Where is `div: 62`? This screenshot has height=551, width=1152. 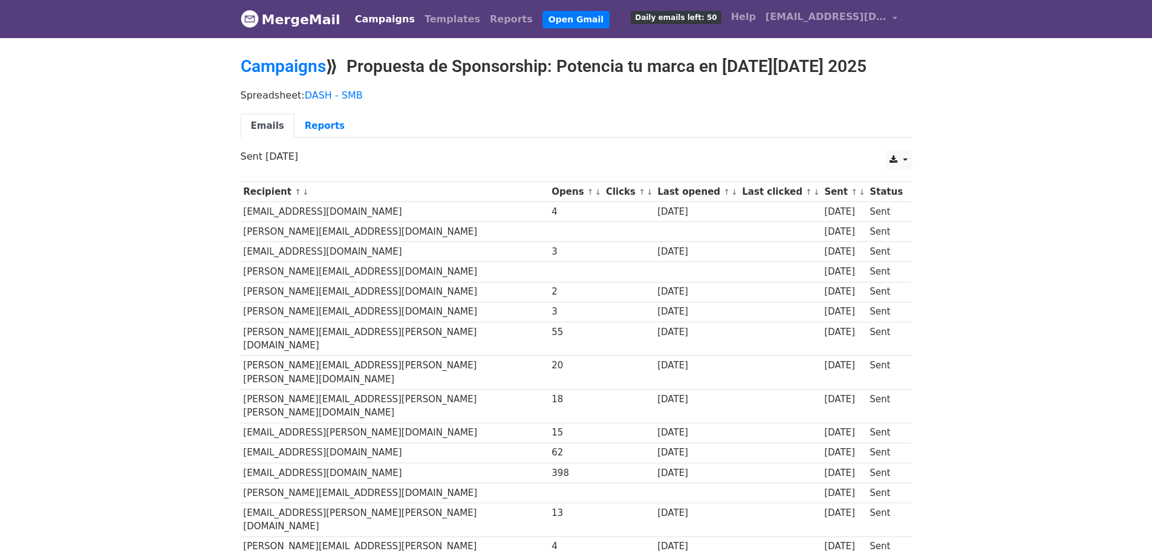 div: 62 is located at coordinates (576, 452).